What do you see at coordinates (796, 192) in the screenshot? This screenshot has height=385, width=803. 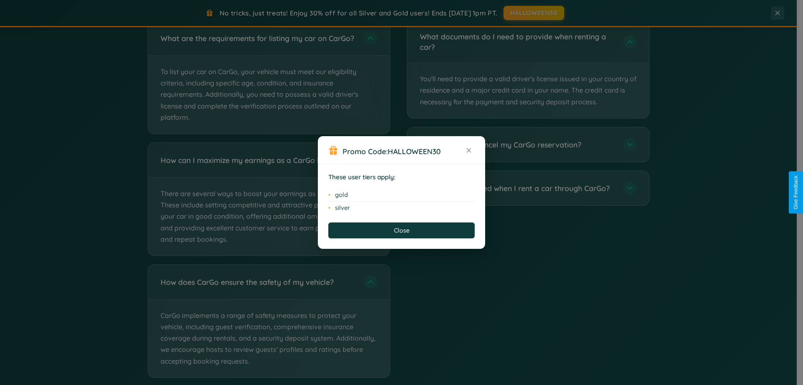 I see `div: Give Feedback` at bounding box center [796, 192].